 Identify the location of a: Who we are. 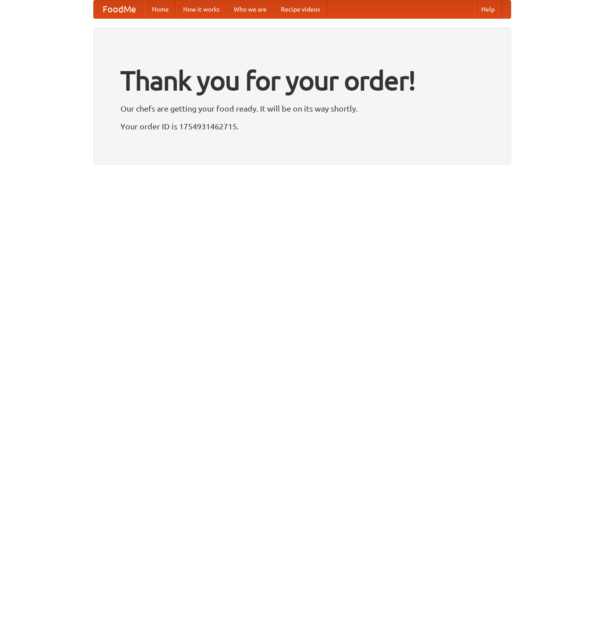
(250, 9).